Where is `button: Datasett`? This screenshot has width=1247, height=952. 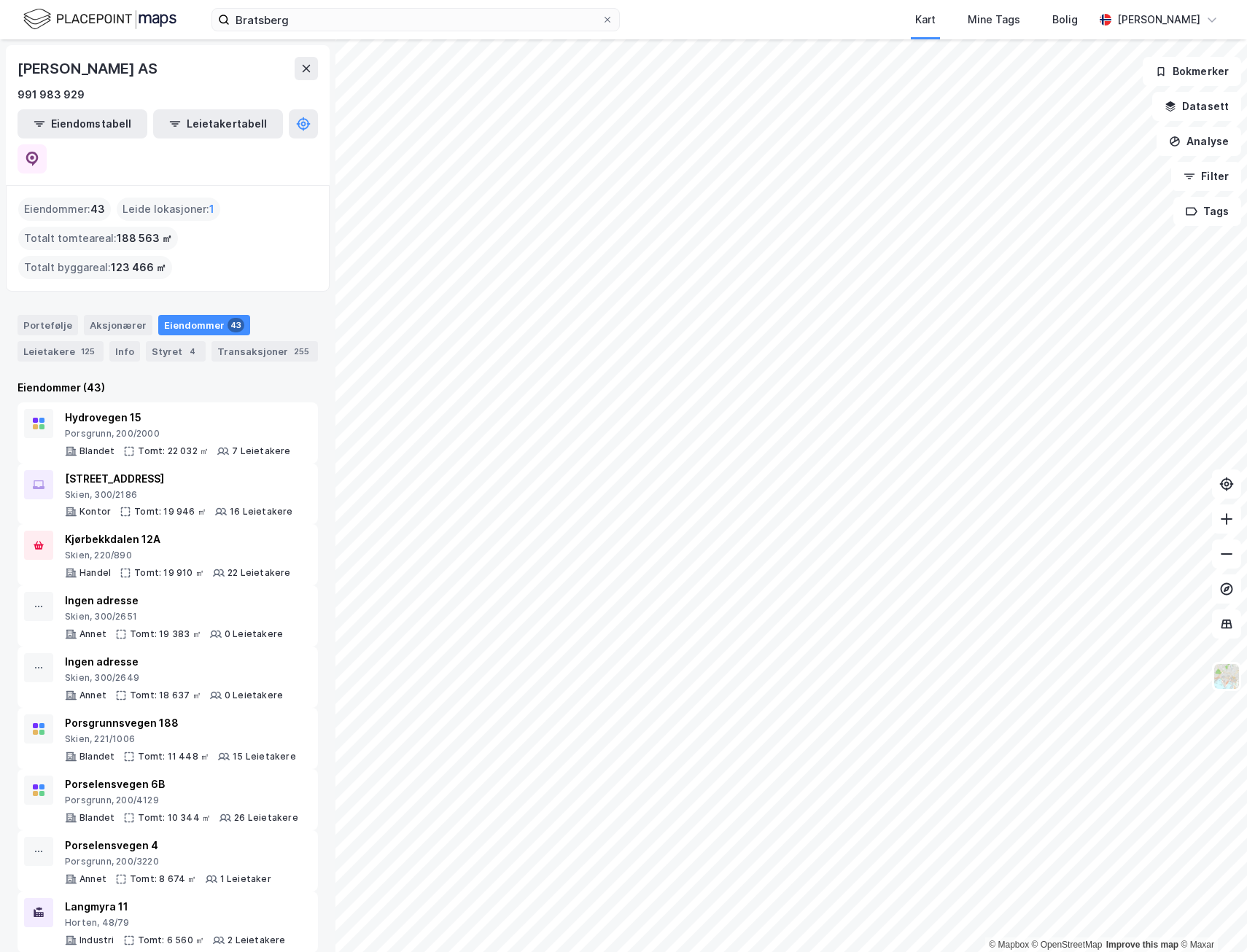
button: Datasett is located at coordinates (1197, 106).